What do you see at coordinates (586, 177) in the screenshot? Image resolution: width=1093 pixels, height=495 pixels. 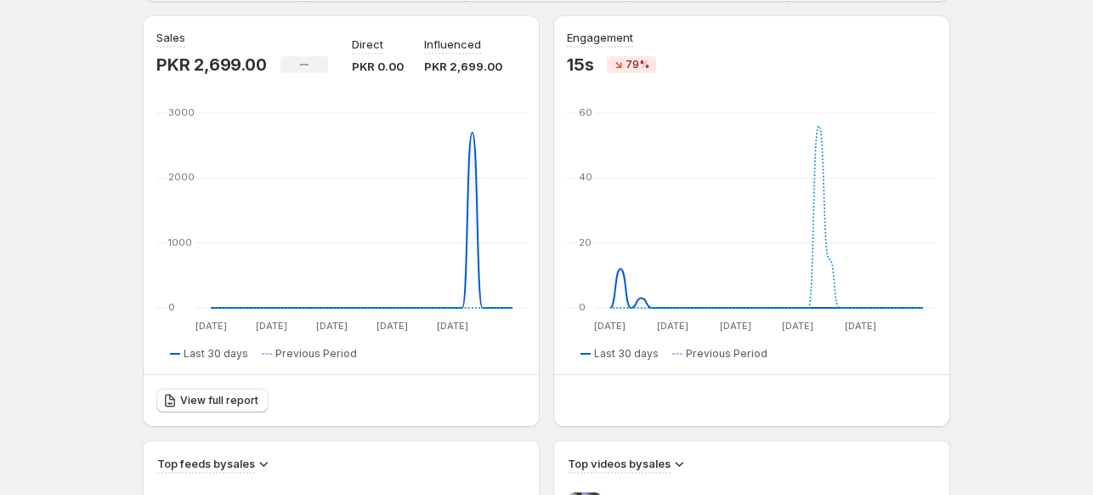 I see `text: 40` at bounding box center [586, 177].